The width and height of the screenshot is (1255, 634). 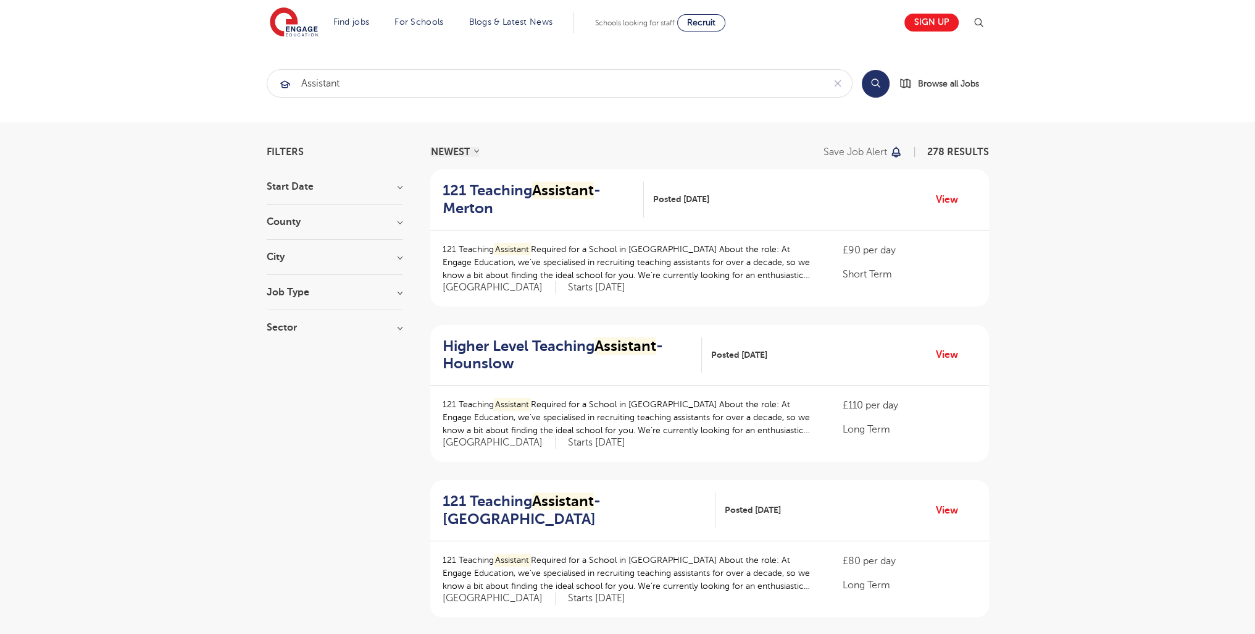 What do you see at coordinates (932, 22) in the screenshot?
I see `a: Sign up` at bounding box center [932, 22].